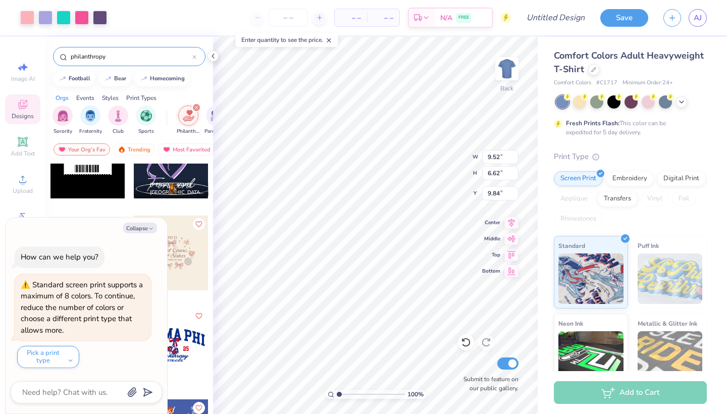 Image resolution: width=727 pixels, height=414 pixels. Describe the element at coordinates (90, 120) in the screenshot. I see `div: filter for Fraternity` at that location.